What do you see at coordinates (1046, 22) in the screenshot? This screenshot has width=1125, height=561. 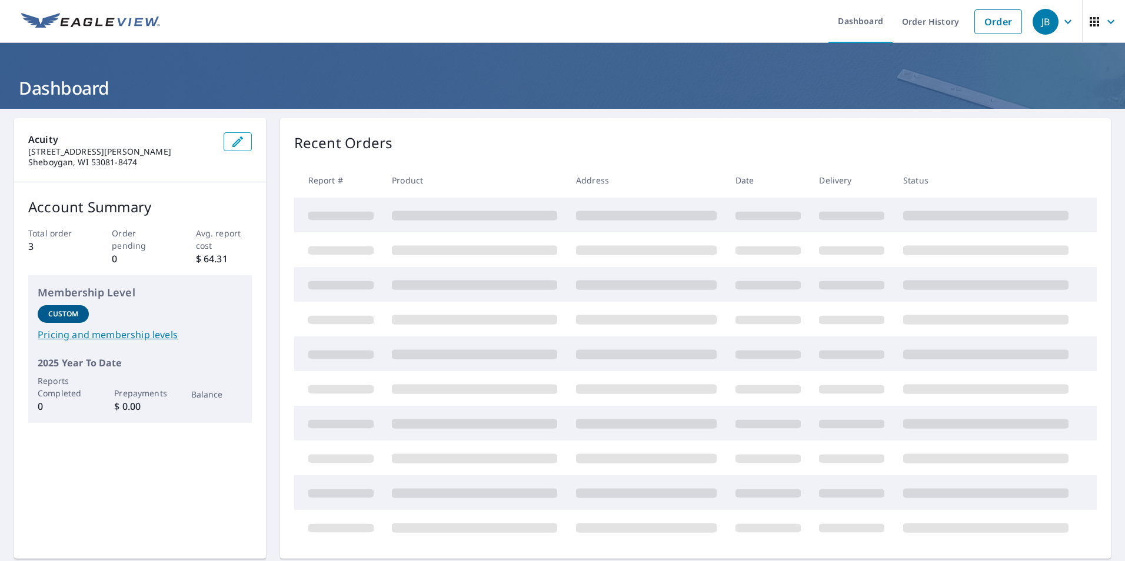 I see `div: JB` at bounding box center [1046, 22].